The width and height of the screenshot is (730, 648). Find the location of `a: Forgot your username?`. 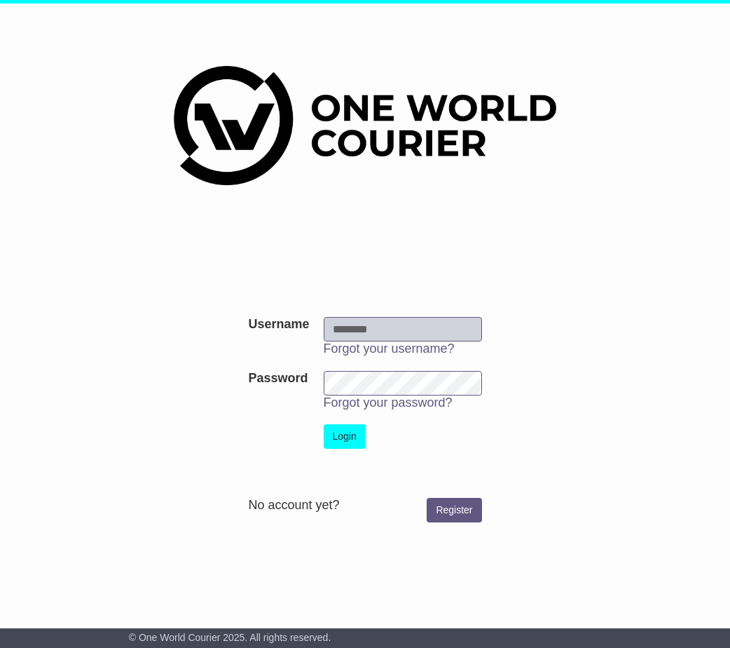

a: Forgot your username? is located at coordinates (389, 348).